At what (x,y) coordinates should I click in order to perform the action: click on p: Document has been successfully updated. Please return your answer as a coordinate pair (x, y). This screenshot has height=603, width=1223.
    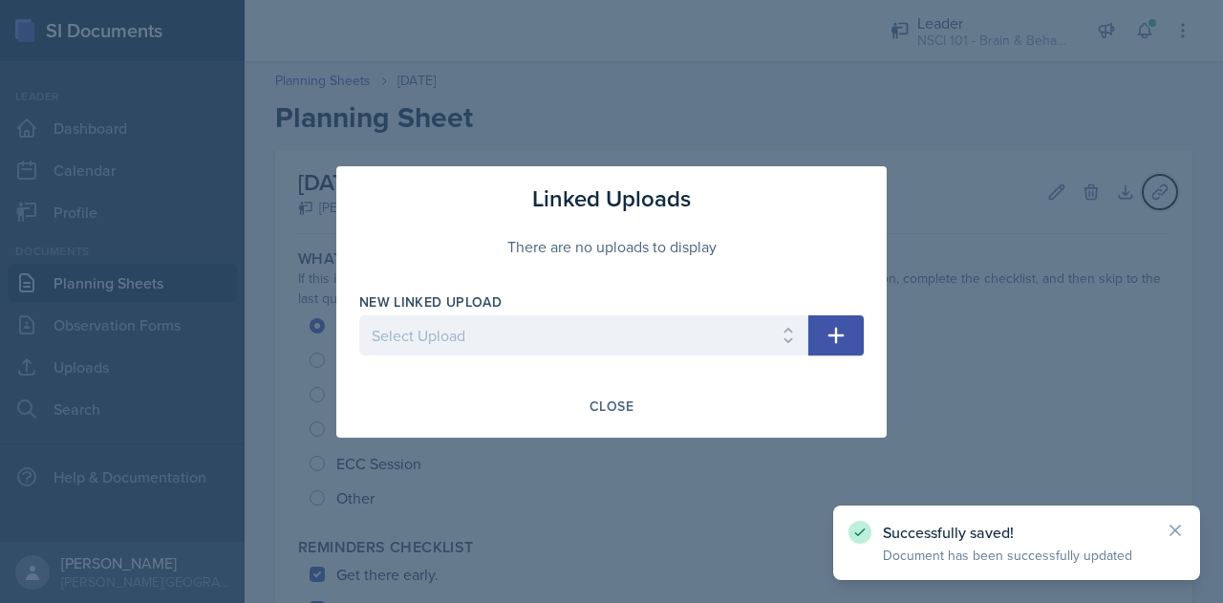
    Looking at the image, I should click on (1017, 555).